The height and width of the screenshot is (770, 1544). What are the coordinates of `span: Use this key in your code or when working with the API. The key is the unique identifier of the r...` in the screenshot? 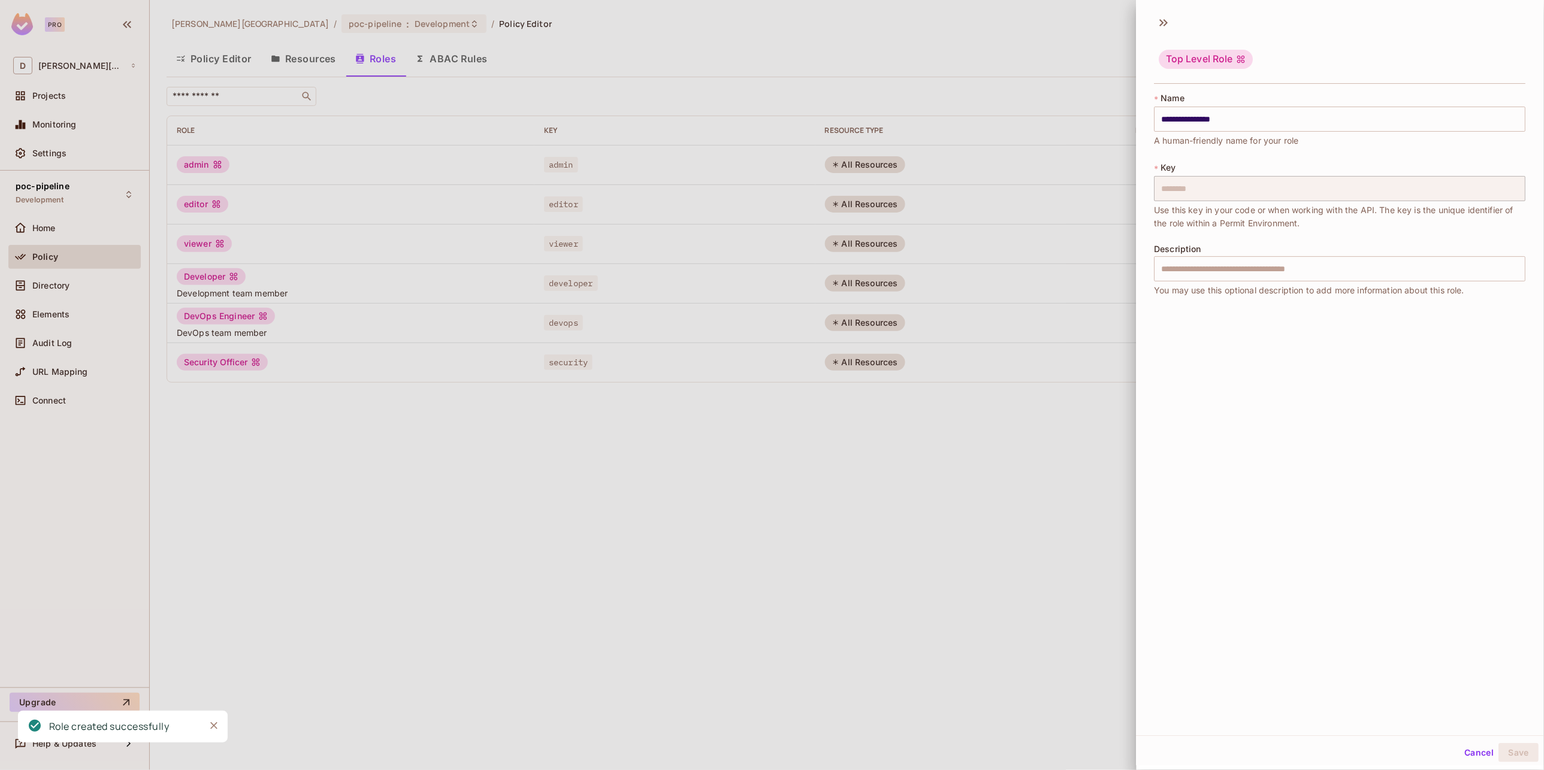 It's located at (1340, 217).